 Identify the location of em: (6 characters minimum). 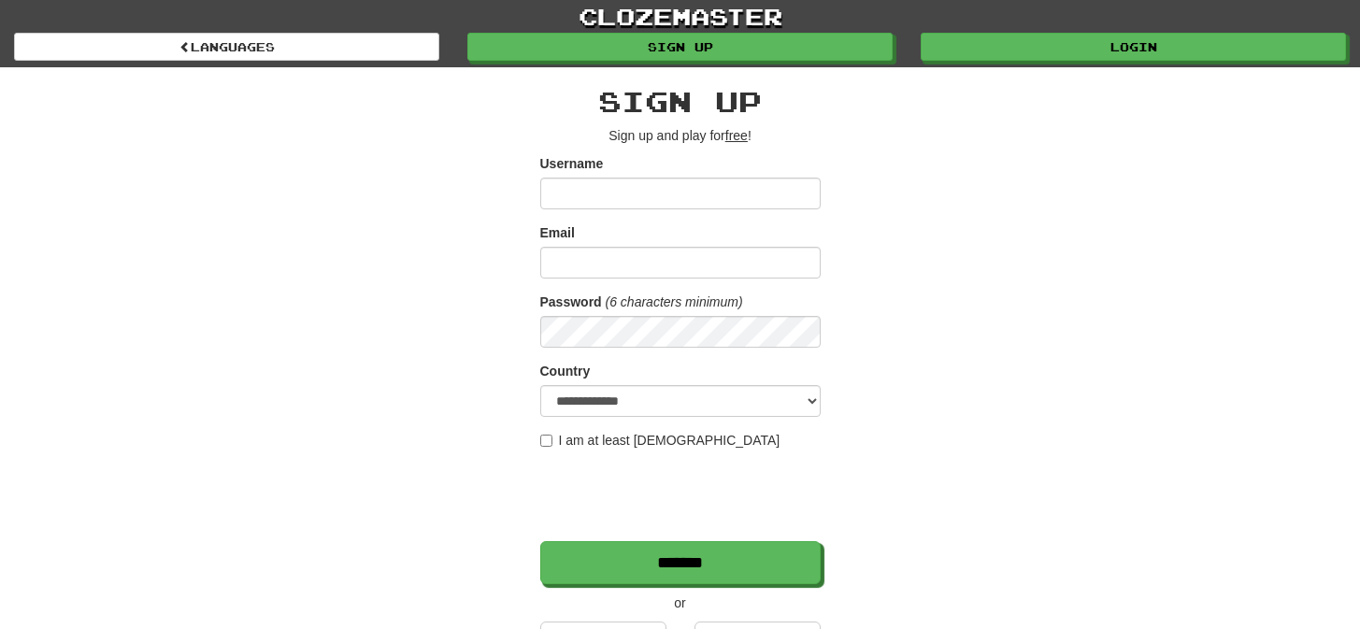
(674, 302).